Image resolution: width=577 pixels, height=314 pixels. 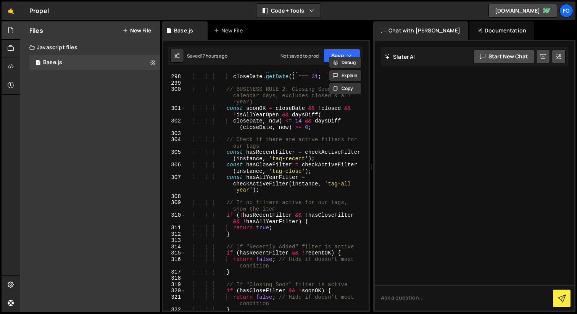 What do you see at coordinates (175, 168) in the screenshot?
I see `div: 306` at bounding box center [175, 168].